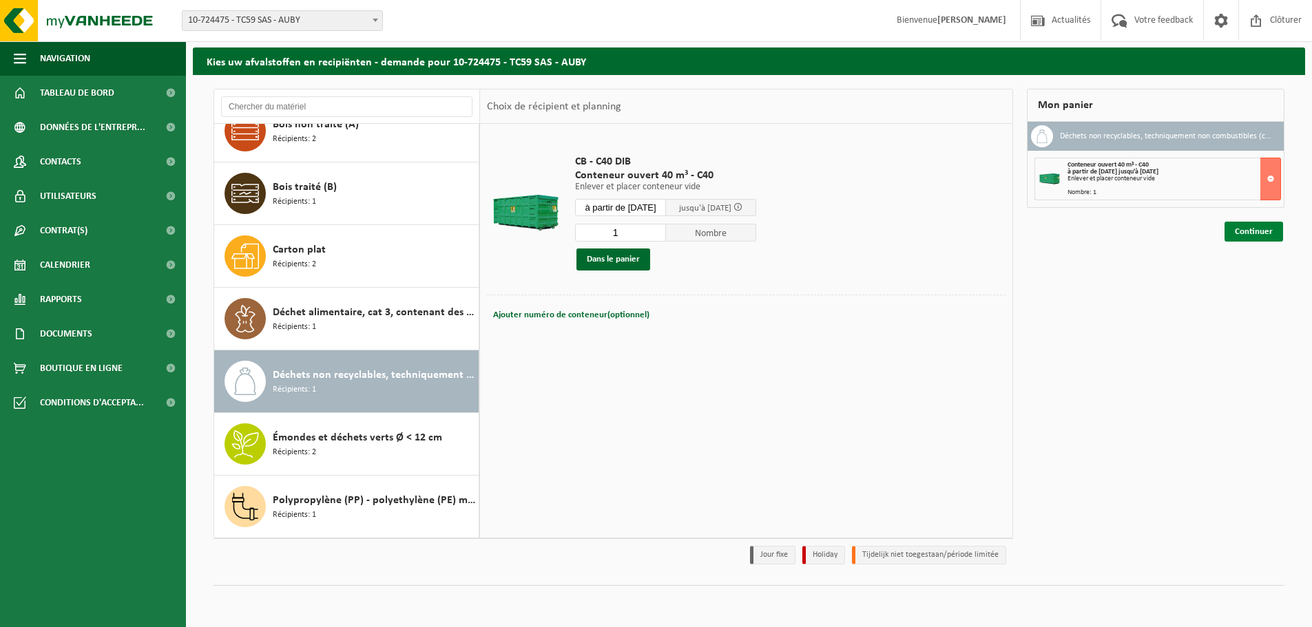  I want to click on span: Rapports, so click(61, 300).